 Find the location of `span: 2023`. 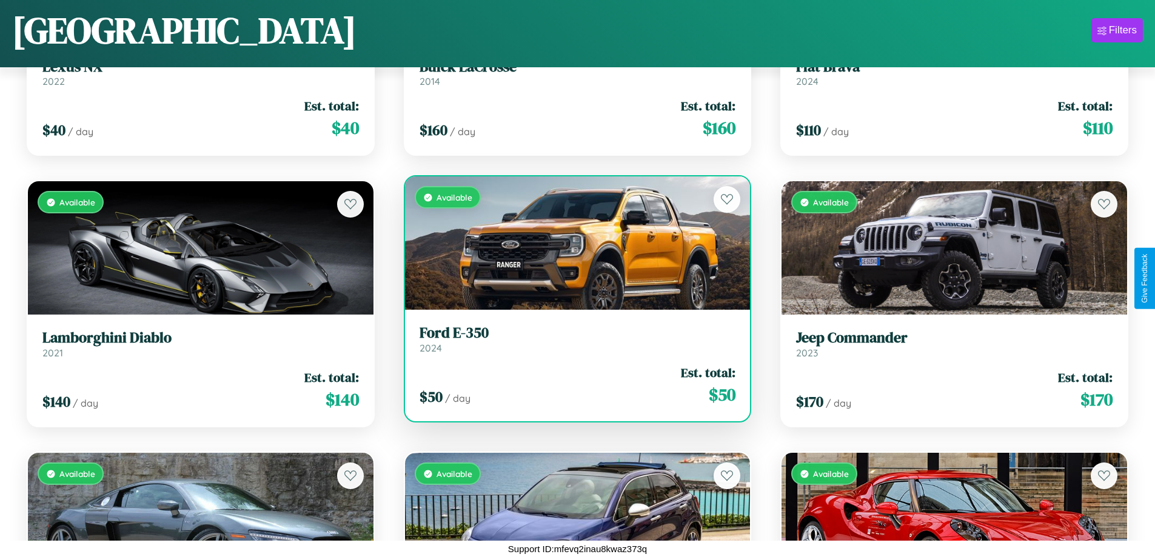

span: 2023 is located at coordinates (807, 353).